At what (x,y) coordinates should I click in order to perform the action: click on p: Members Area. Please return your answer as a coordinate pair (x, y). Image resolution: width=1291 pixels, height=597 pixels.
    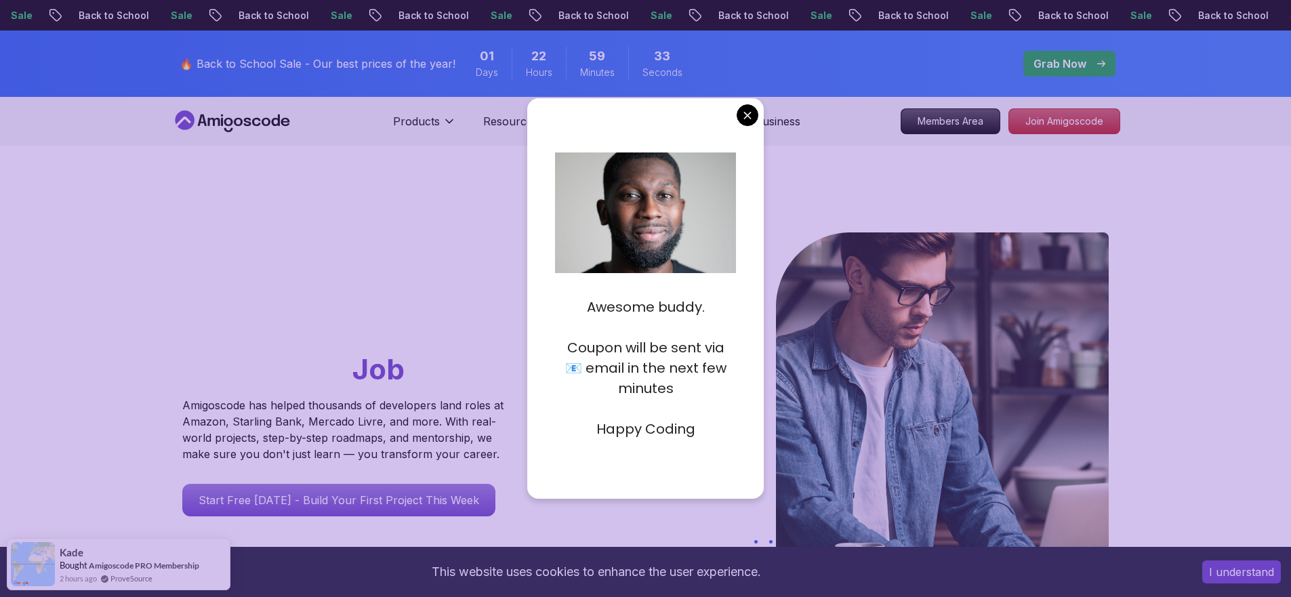
    Looking at the image, I should click on (950, 121).